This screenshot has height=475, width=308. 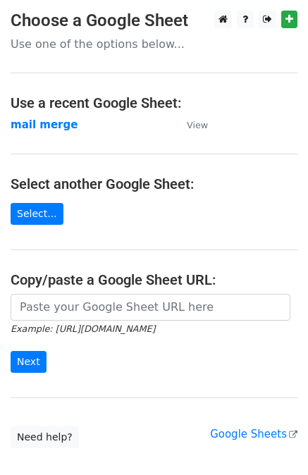 What do you see at coordinates (44, 125) in the screenshot?
I see `strong: mail merge` at bounding box center [44, 125].